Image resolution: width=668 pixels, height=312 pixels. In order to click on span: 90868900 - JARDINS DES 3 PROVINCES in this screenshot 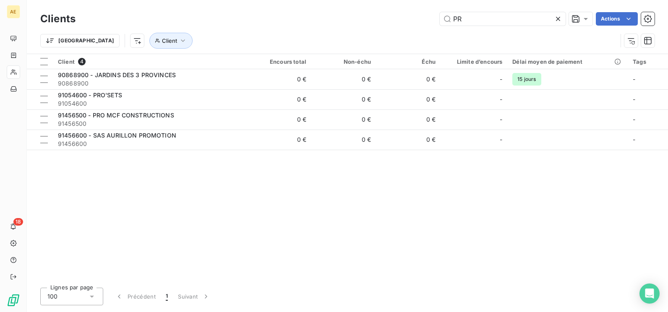, I will do `click(117, 75)`.